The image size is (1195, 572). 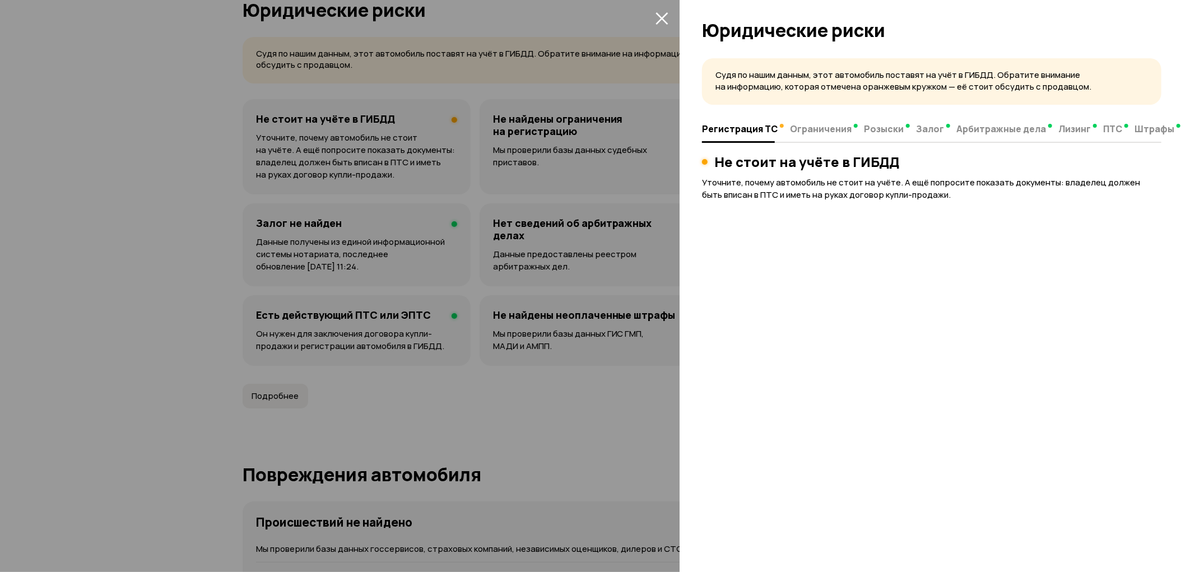 I want to click on span: Арбитражные дела, so click(x=1001, y=129).